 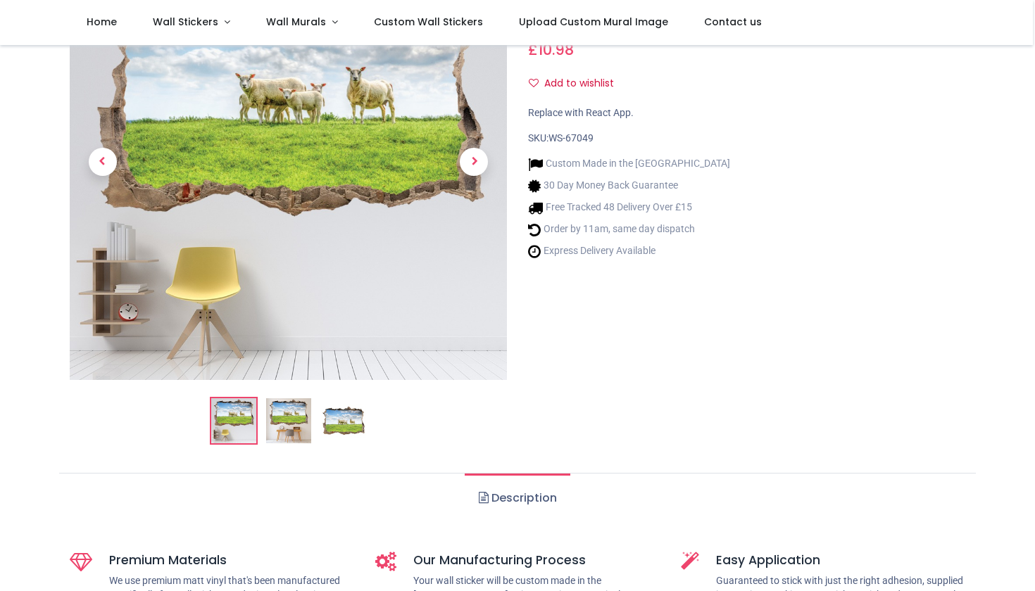 I want to click on span: 10.98, so click(x=556, y=49).